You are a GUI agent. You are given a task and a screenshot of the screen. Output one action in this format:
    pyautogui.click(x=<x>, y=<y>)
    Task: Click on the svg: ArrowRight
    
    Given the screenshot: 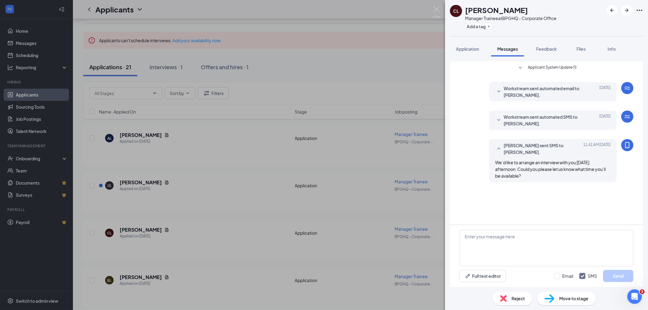 What is the action you would take?
    pyautogui.click(x=627, y=10)
    